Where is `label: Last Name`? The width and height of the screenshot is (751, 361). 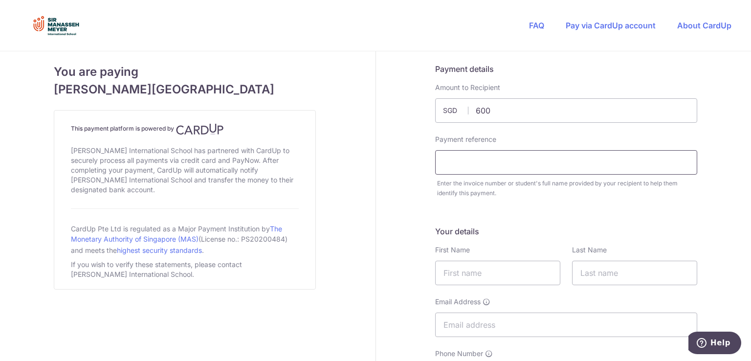
label: Last Name is located at coordinates (589, 250).